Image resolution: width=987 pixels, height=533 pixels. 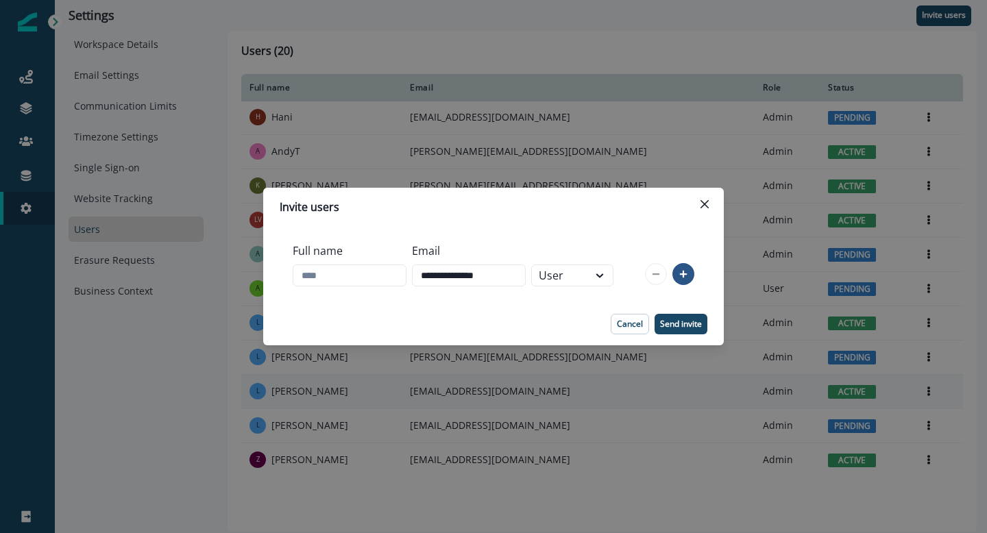 What do you see at coordinates (681, 324) in the screenshot?
I see `p: Send invite` at bounding box center [681, 324].